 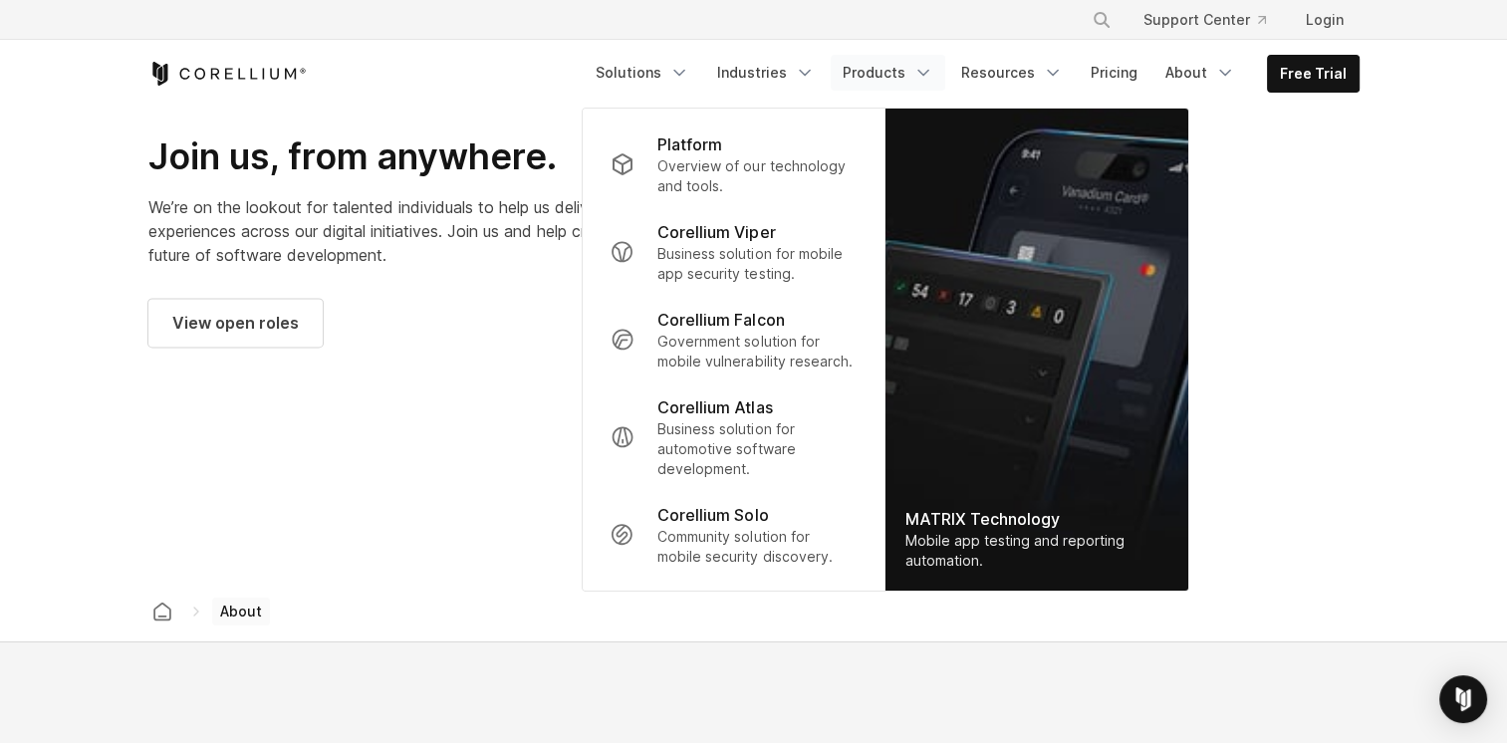 What do you see at coordinates (227, 74) in the screenshot?
I see `a: Corellium Home` at bounding box center [227, 74].